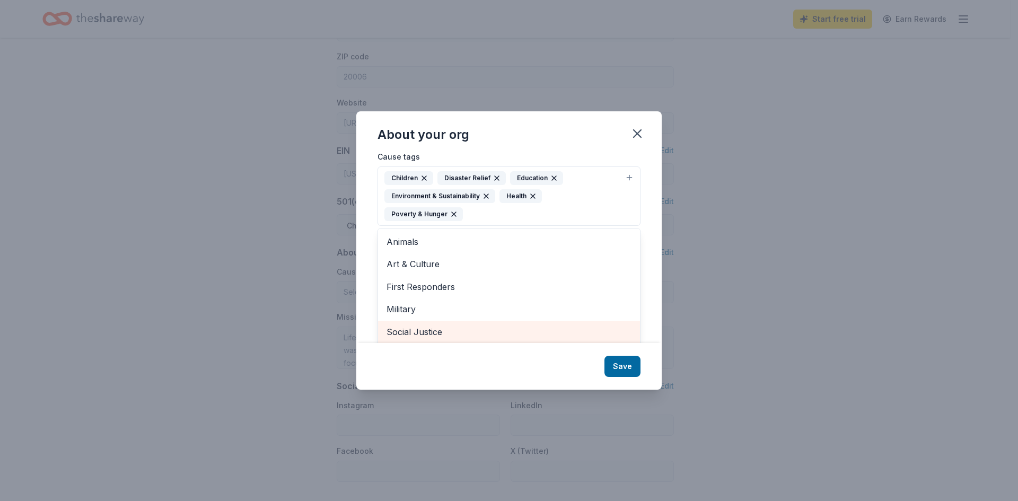 The height and width of the screenshot is (501, 1018). What do you see at coordinates (509, 287) in the screenshot?
I see `span: First Responders` at bounding box center [509, 287].